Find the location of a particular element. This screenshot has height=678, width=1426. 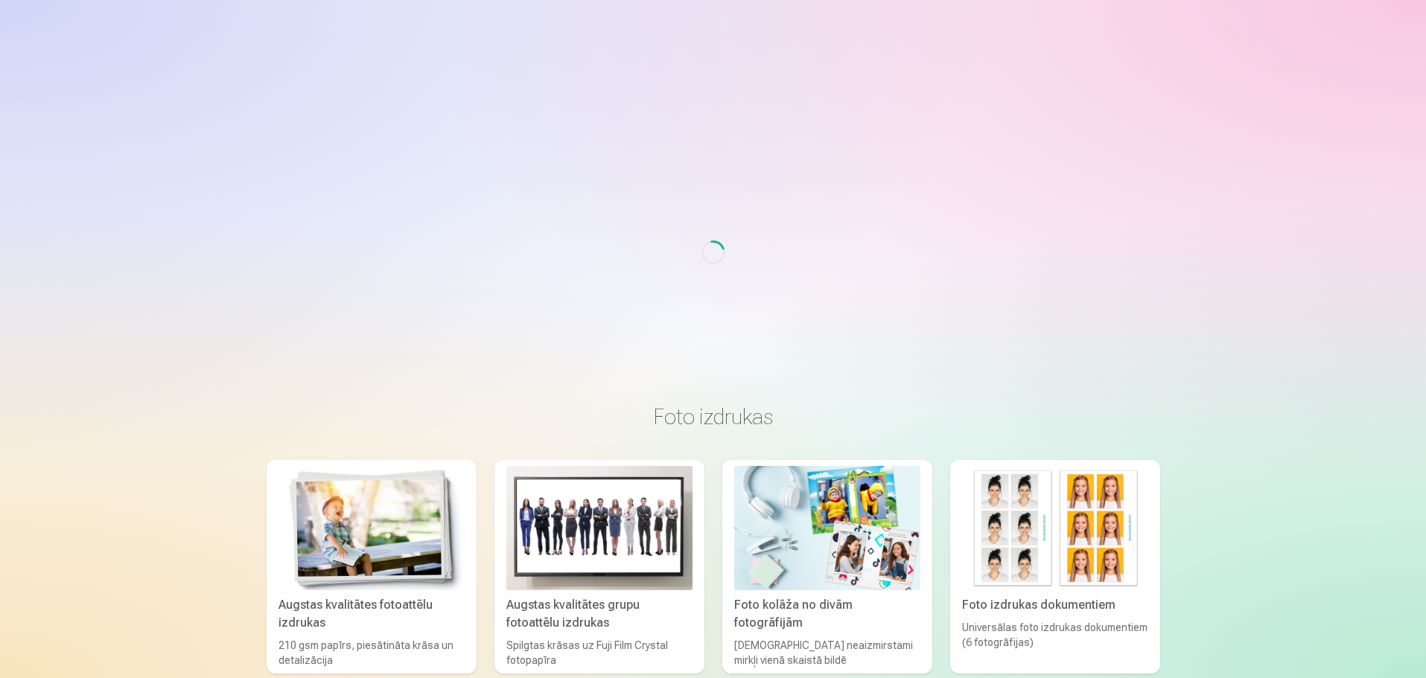

div: 210 gsm papīrs, piesātināta krāsa un detalizācija is located at coordinates (372, 653).